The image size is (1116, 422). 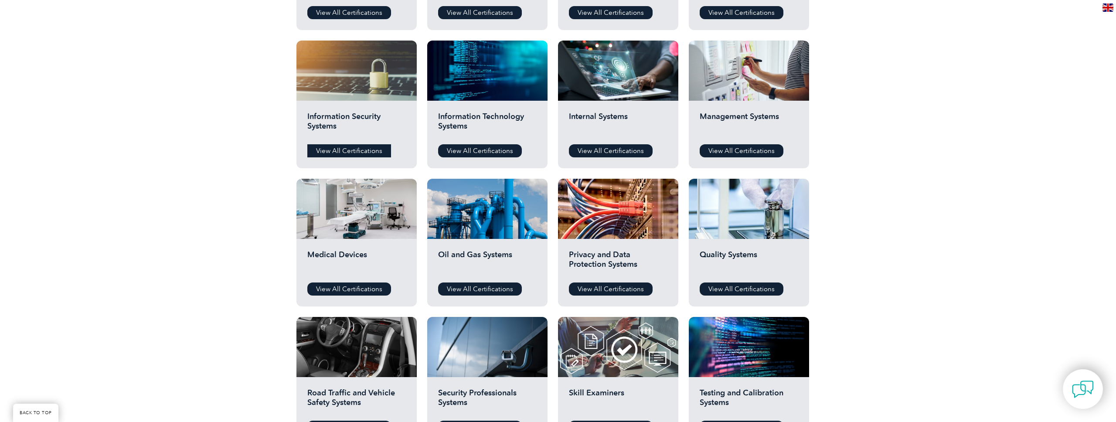 What do you see at coordinates (1082, 389) in the screenshot?
I see `img: contact-chat.png` at bounding box center [1082, 389].